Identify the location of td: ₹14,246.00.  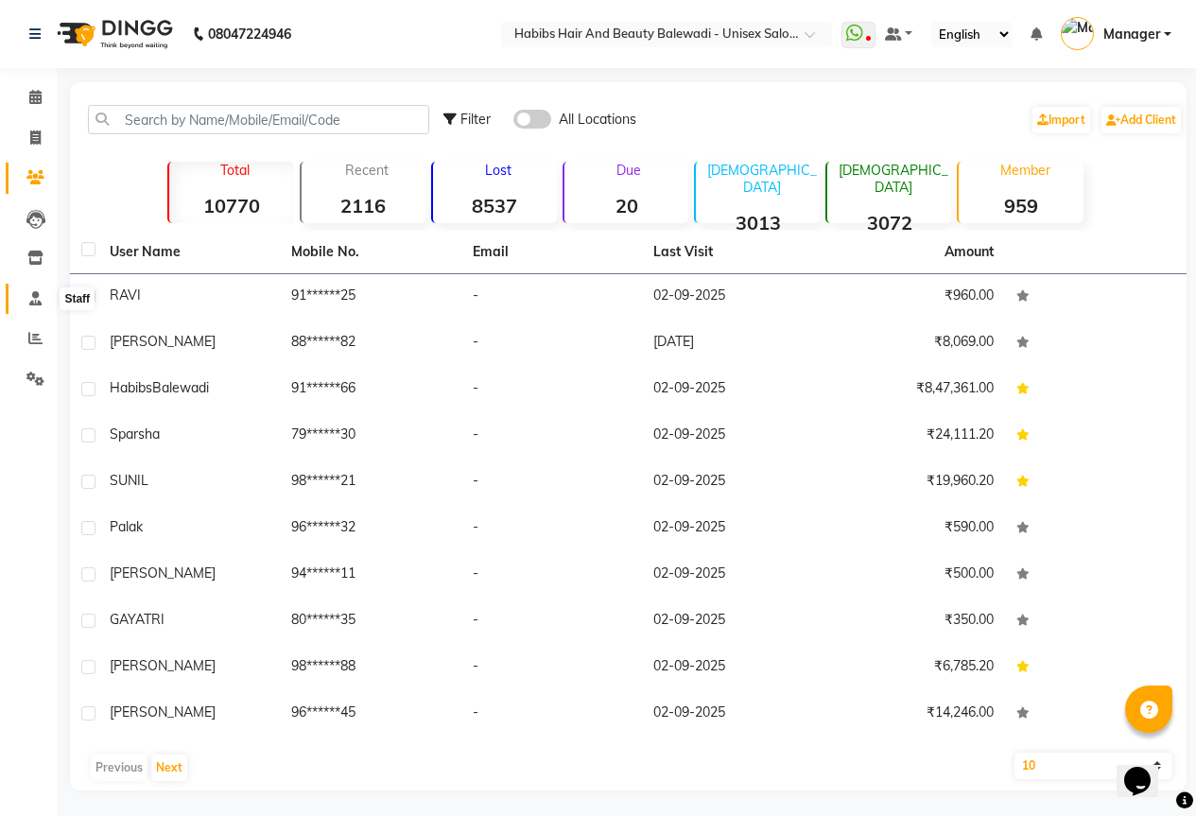
(914, 714).